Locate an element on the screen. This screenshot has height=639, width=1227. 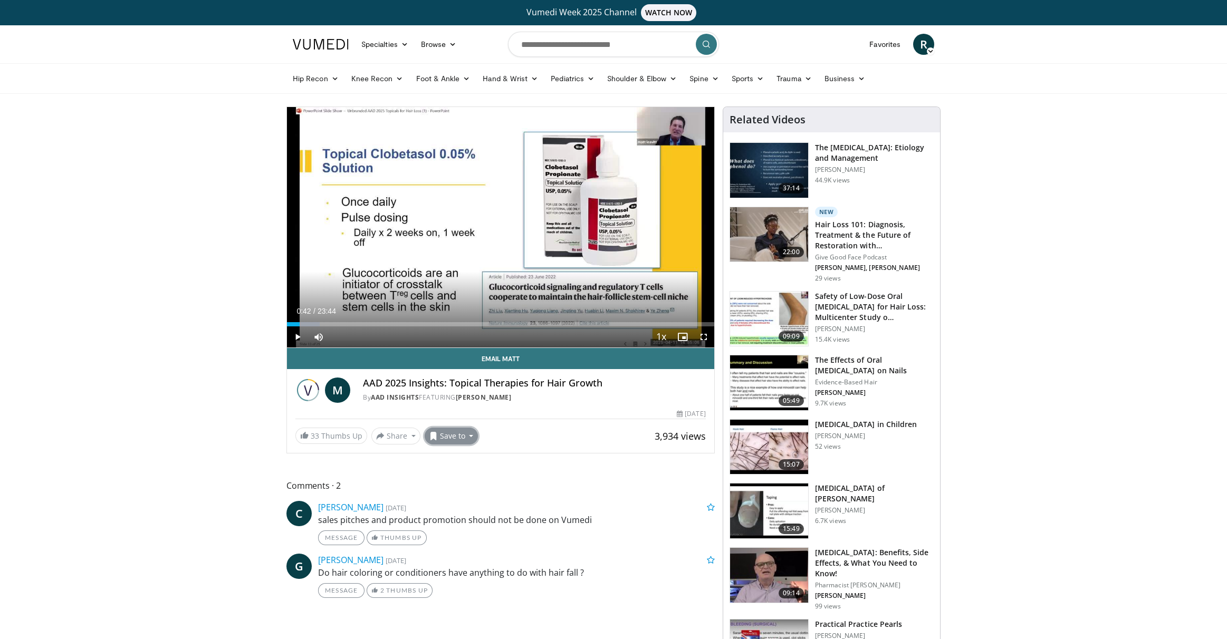
a: Specialties is located at coordinates (384, 44).